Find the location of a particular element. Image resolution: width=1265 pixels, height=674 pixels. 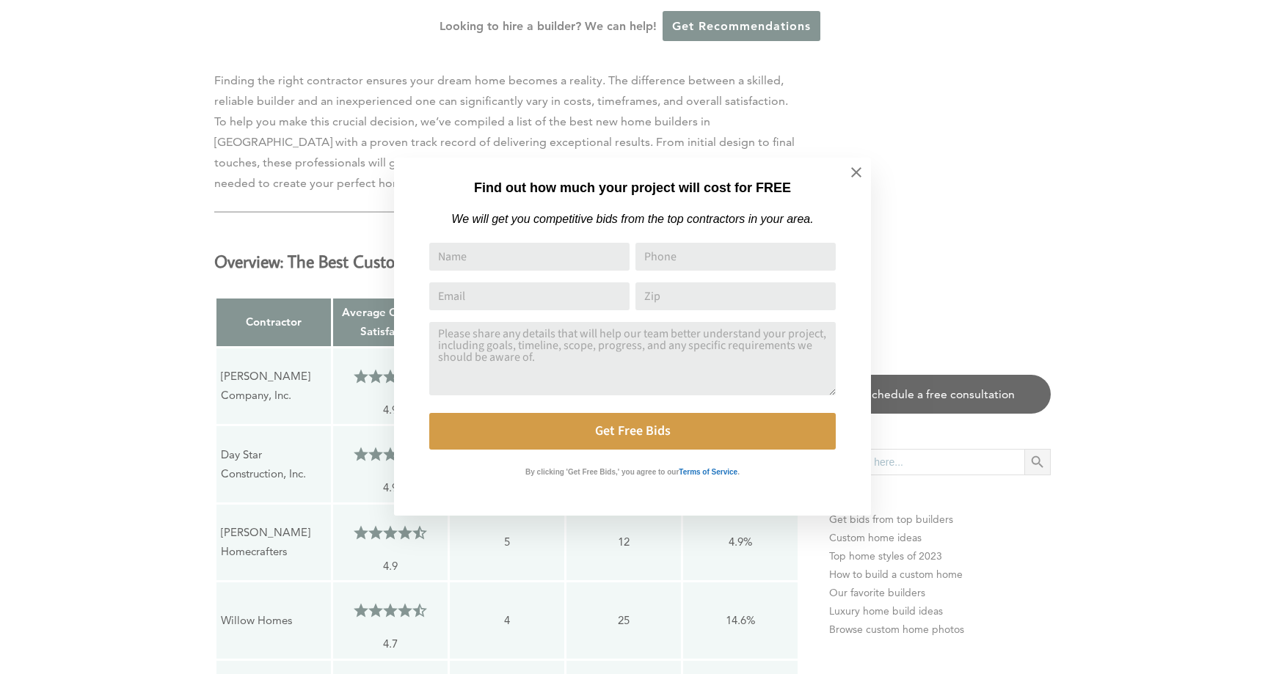

strong: Terms of Service is located at coordinates (708, 472).